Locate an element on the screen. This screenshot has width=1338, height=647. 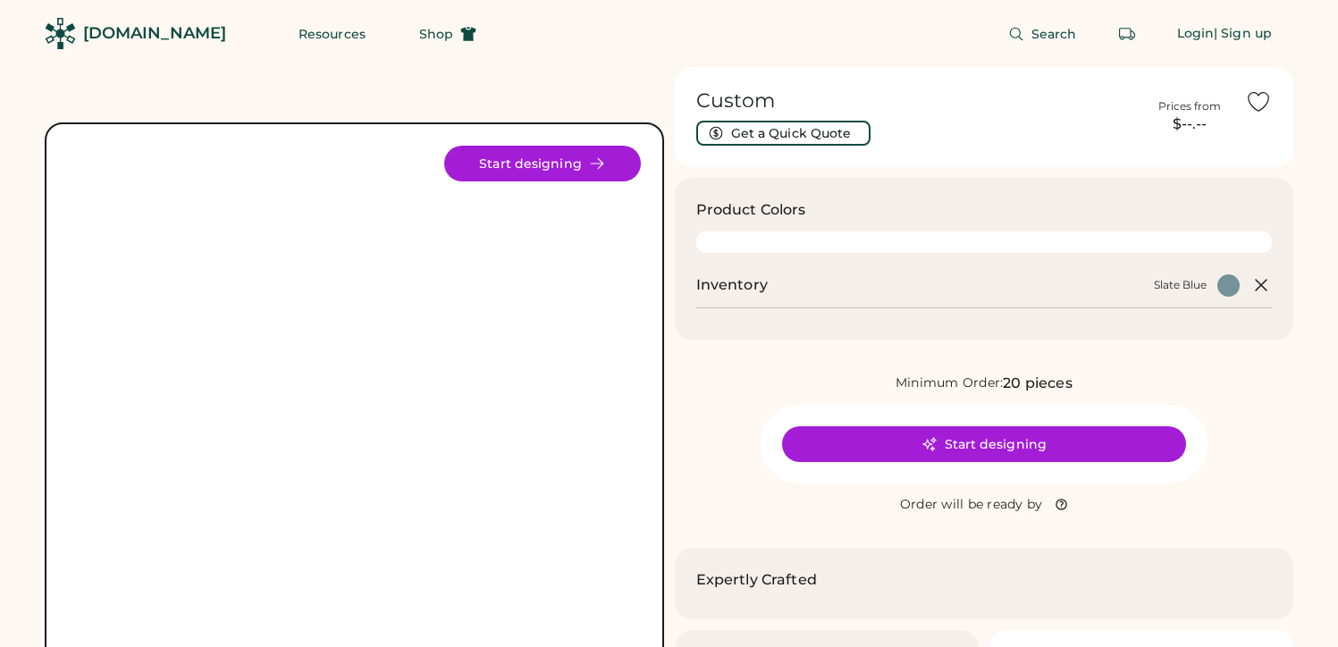
span: Search is located at coordinates (1053, 34).